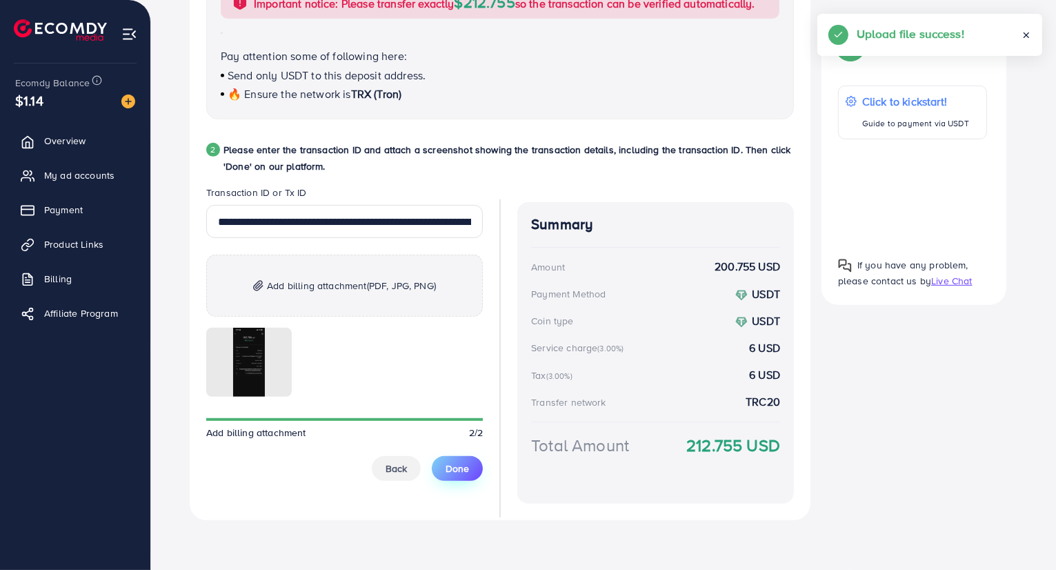 The height and width of the screenshot is (570, 1056). I want to click on span: Product Links, so click(74, 244).